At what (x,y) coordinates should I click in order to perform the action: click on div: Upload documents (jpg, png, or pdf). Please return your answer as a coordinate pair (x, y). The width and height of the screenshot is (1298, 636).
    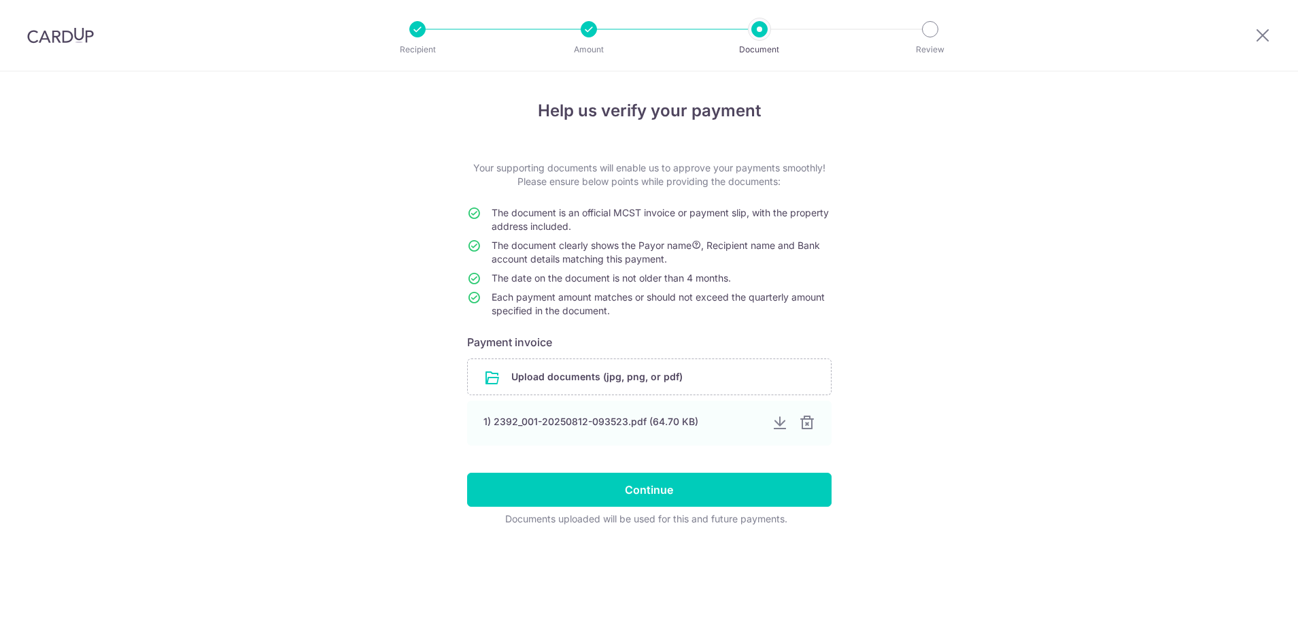
    Looking at the image, I should click on (649, 377).